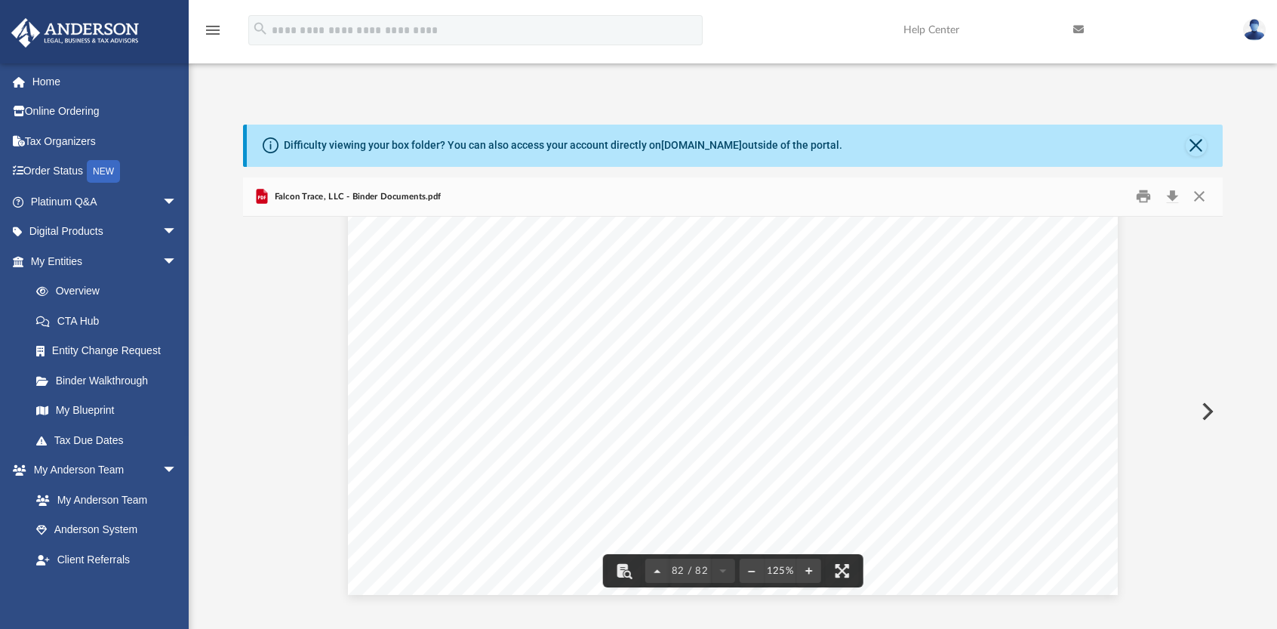 Image resolution: width=1277 pixels, height=629 pixels. What do you see at coordinates (1144, 196) in the screenshot?
I see `button: Print` at bounding box center [1144, 196].